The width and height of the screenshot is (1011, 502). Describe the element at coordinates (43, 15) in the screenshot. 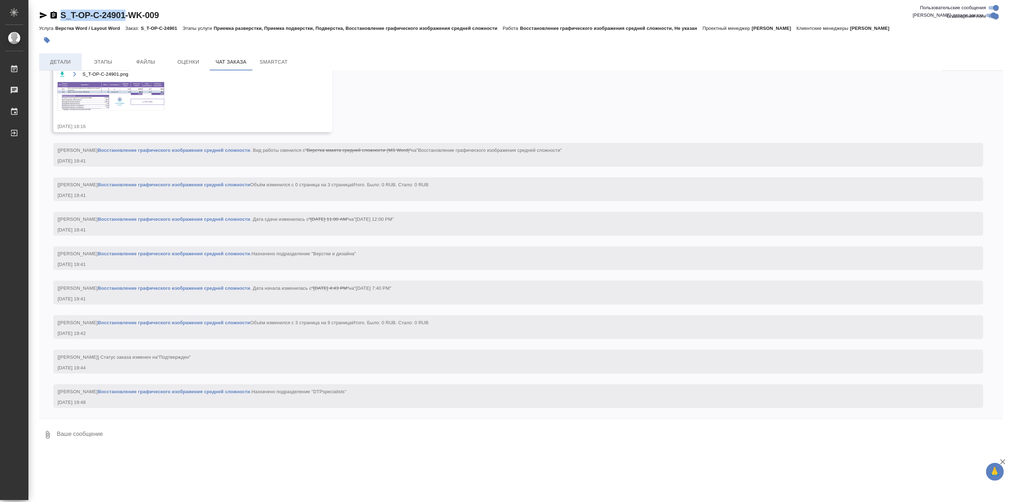

I see `button: Скопировать ссылку для ЯМессенджера` at that location.